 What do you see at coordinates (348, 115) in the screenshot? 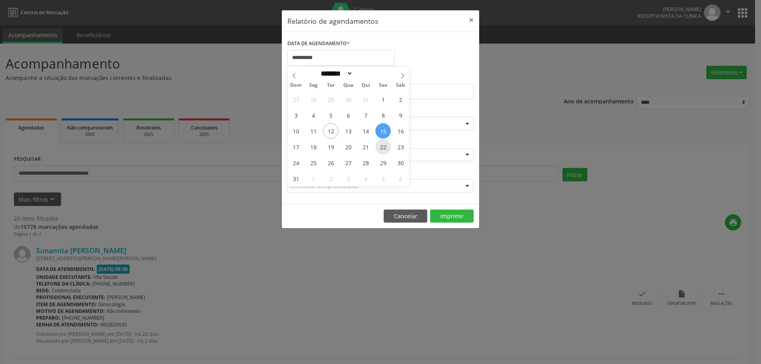
I see `span: Agosto 6, 2025` at bounding box center [348, 115].